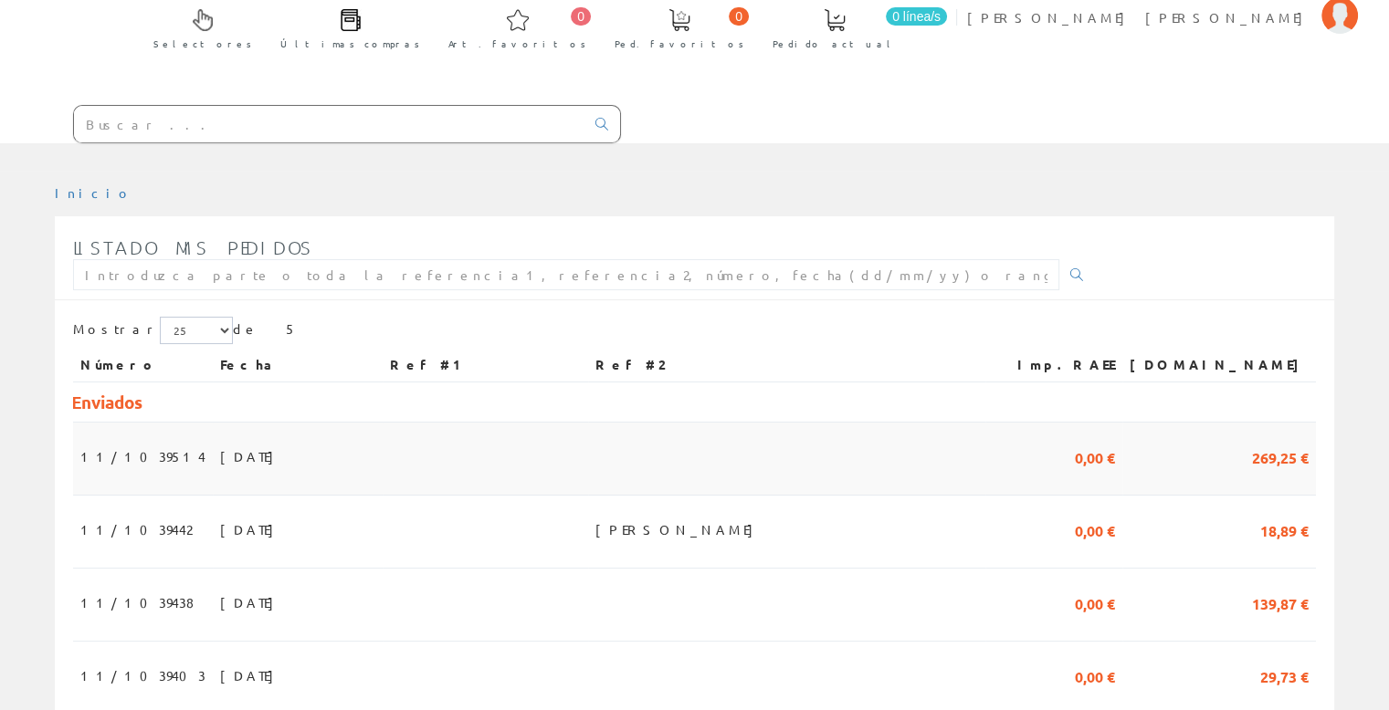 Image resolution: width=1389 pixels, height=710 pixels. What do you see at coordinates (916, 16) in the screenshot?
I see `span: 0 línea/s` at bounding box center [916, 16].